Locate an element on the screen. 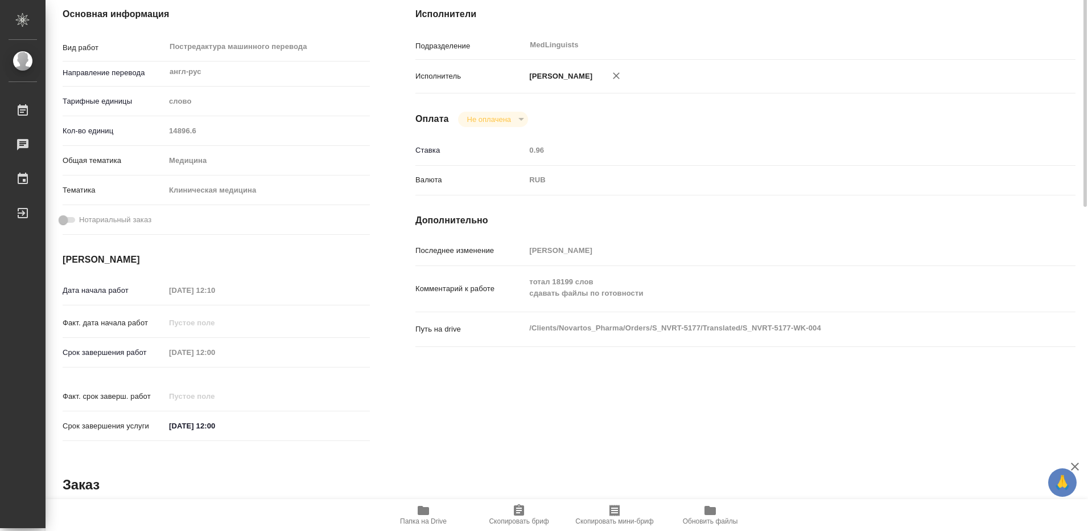 The width and height of the screenshot is (1088, 531). h4: Основная информация is located at coordinates (216, 14).